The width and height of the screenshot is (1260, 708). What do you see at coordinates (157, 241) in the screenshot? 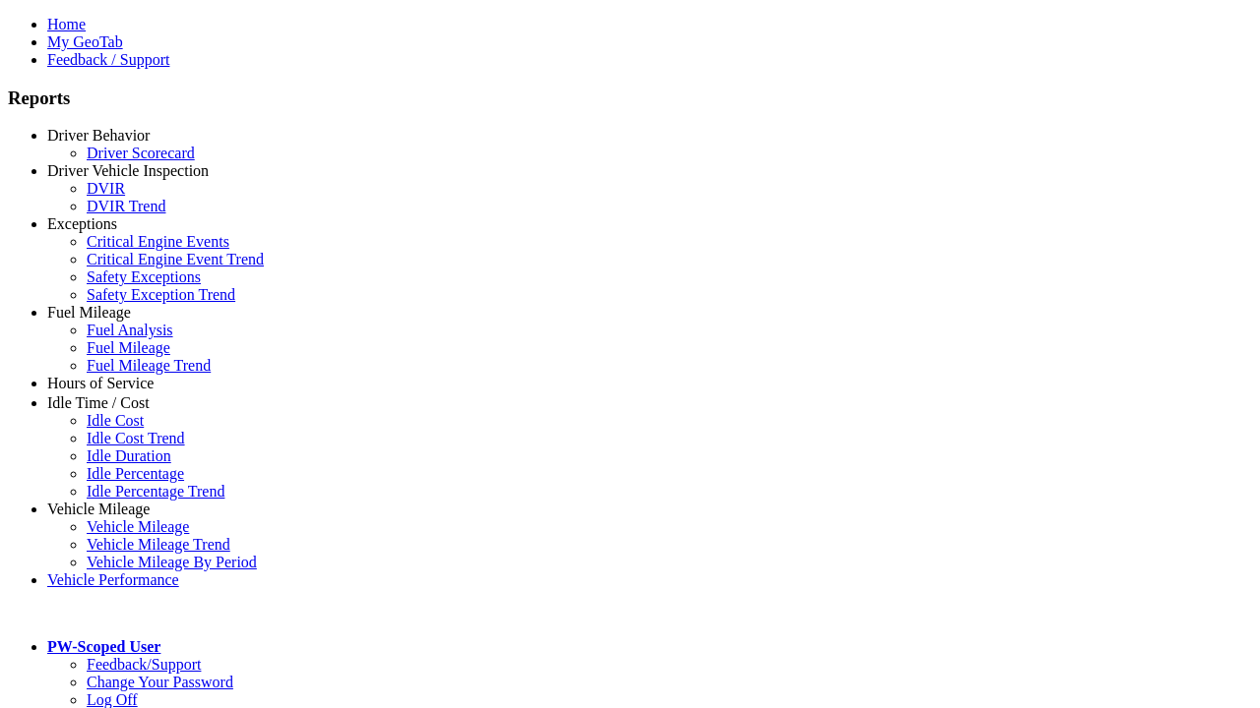
I see `a: Critical Engine Events` at bounding box center [157, 241].